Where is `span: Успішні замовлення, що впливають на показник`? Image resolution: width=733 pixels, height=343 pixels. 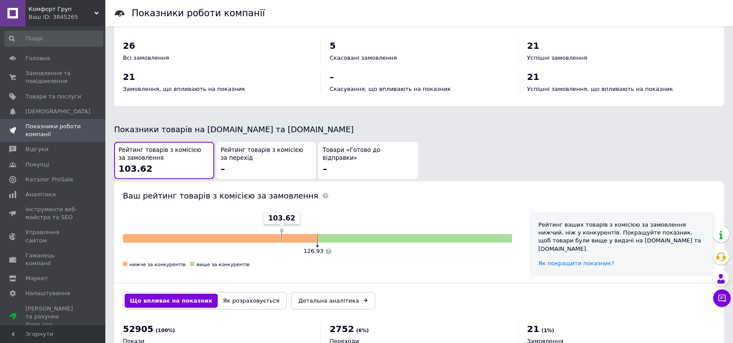 span: Успішні замовлення, що впливають на показник is located at coordinates (600, 89).